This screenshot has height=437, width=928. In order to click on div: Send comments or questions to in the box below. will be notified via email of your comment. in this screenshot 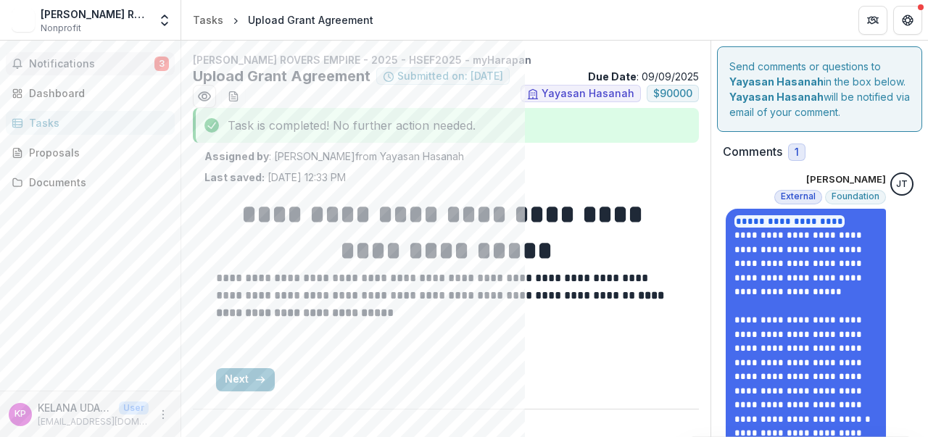, I will do `click(819, 89)`.